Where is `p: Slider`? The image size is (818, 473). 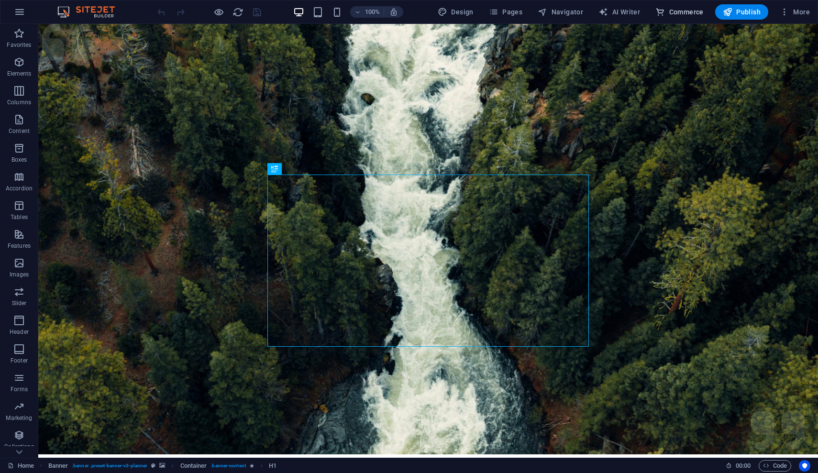
p: Slider is located at coordinates (19, 303).